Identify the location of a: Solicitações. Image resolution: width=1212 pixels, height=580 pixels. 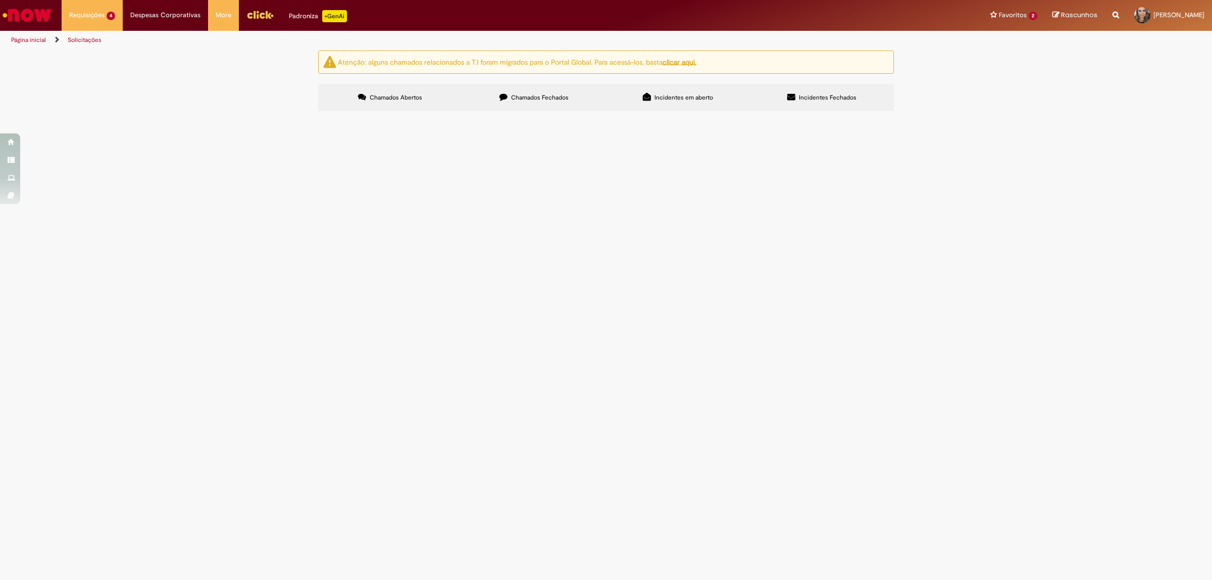
(84, 40).